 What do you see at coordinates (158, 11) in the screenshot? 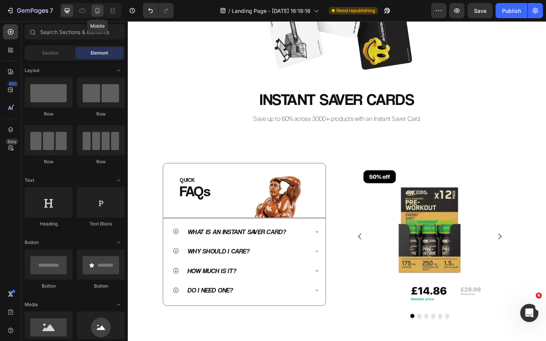
I see `div: Undo/Redo` at bounding box center [158, 11].